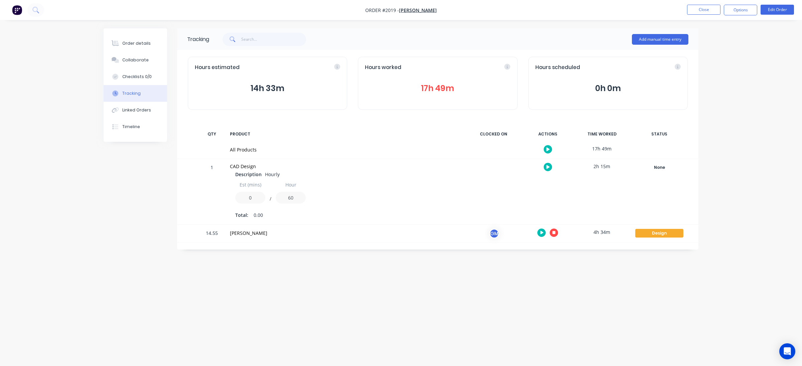  Describe the element at coordinates (548, 134) in the screenshot. I see `div: ACTIONS` at that location.